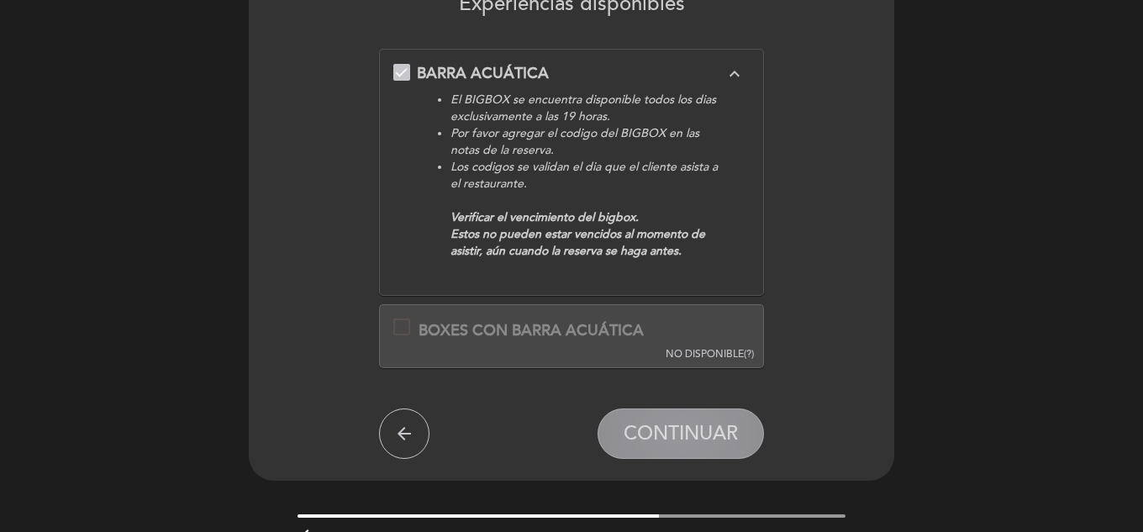  Describe the element at coordinates (482, 73) in the screenshot. I see `span: BARRA ACUÁTICA` at that location.